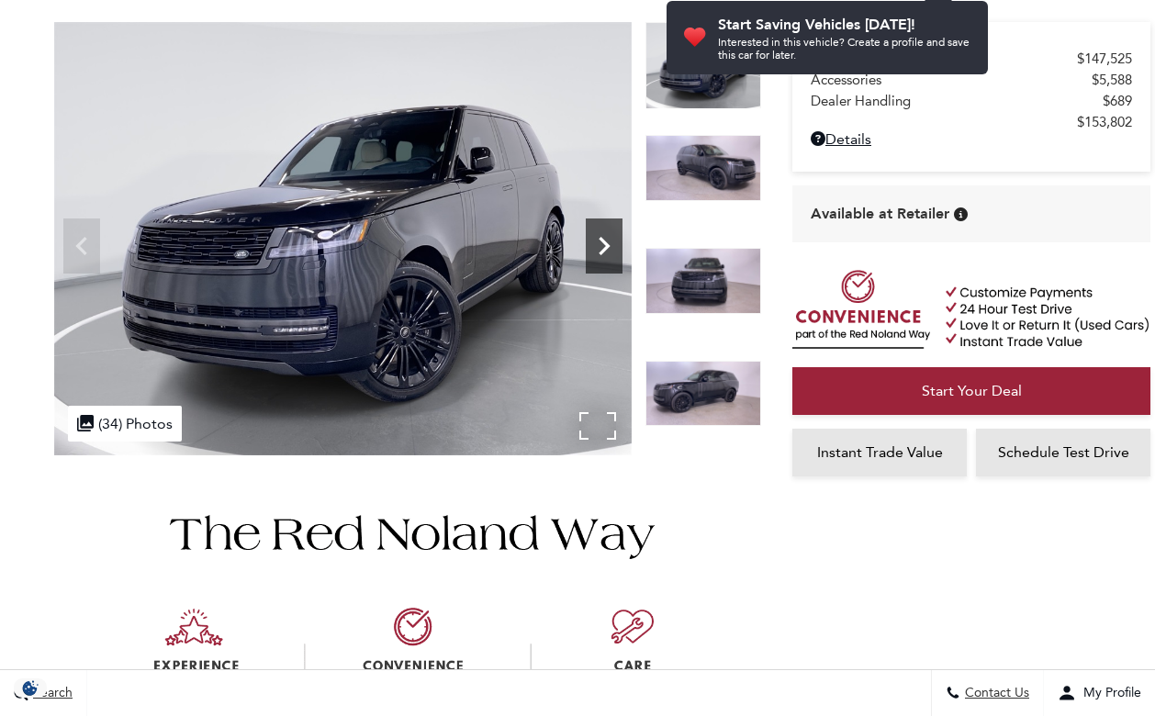 The image size is (1155, 716). Describe the element at coordinates (703, 394) in the screenshot. I see `img: New 2025 Santorini Black Land Rover SE image 4` at that location.